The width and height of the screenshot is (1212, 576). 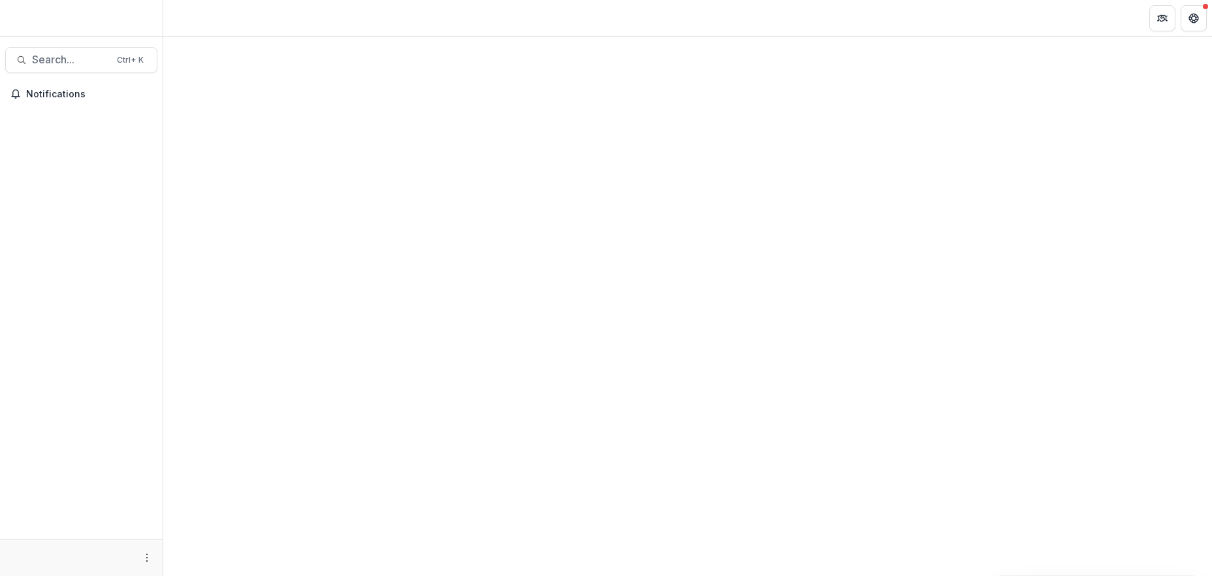 What do you see at coordinates (1194, 18) in the screenshot?
I see `button: Get Help` at bounding box center [1194, 18].